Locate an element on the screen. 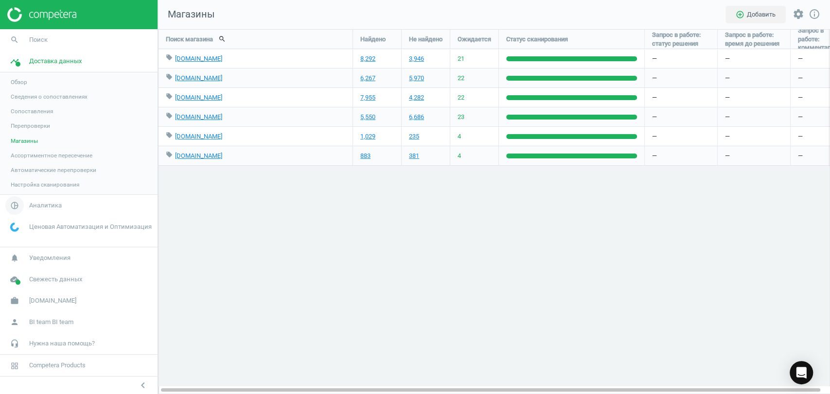 The width and height of the screenshot is (830, 394). i: settings is located at coordinates (799, 14).